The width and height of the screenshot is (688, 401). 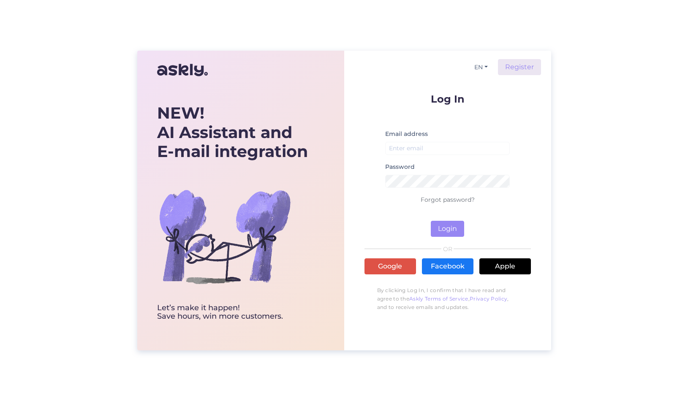 I want to click on label: Password, so click(x=400, y=167).